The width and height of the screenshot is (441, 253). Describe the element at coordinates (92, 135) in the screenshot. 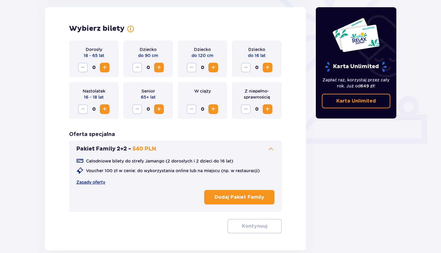

I see `p: Oferta specjalna` at that location.